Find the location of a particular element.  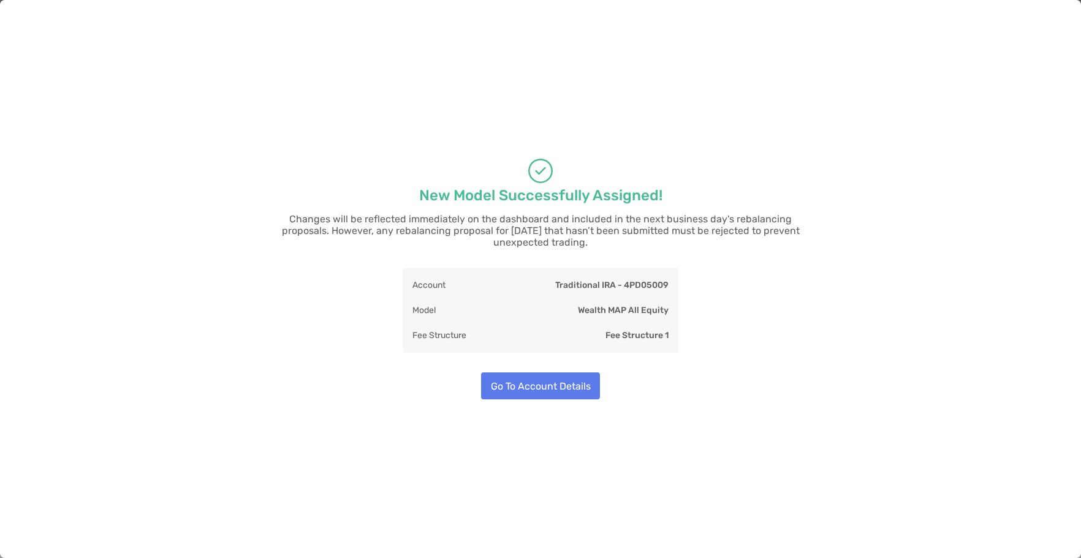

button: Go To Account Details is located at coordinates (540, 386).